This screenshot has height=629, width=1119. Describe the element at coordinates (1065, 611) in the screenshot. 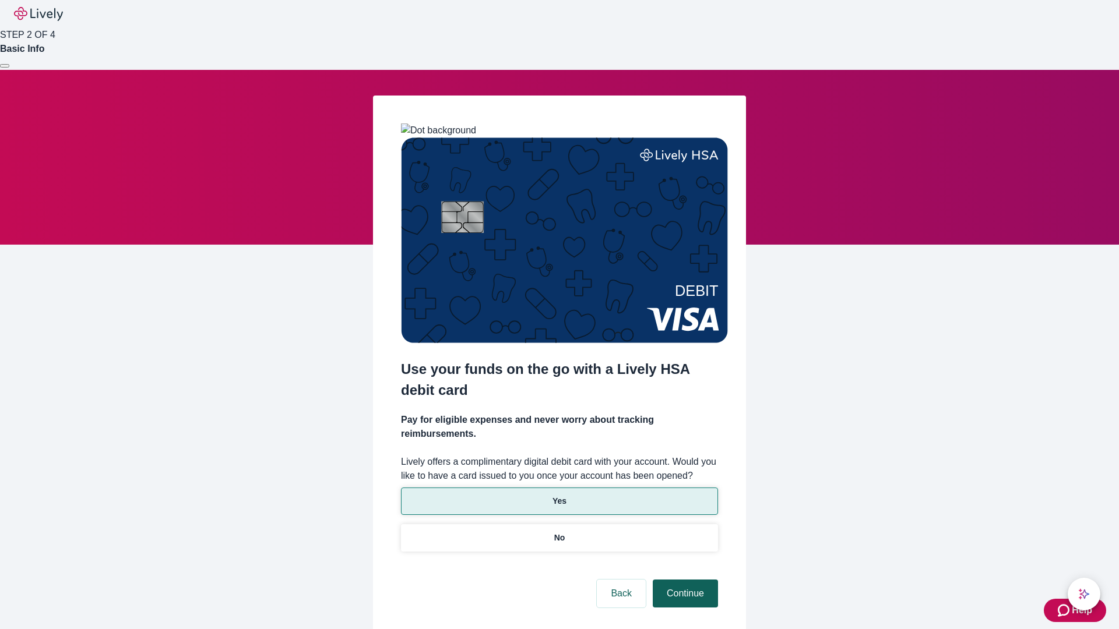

I see `svg: Zendesk support icon` at that location.